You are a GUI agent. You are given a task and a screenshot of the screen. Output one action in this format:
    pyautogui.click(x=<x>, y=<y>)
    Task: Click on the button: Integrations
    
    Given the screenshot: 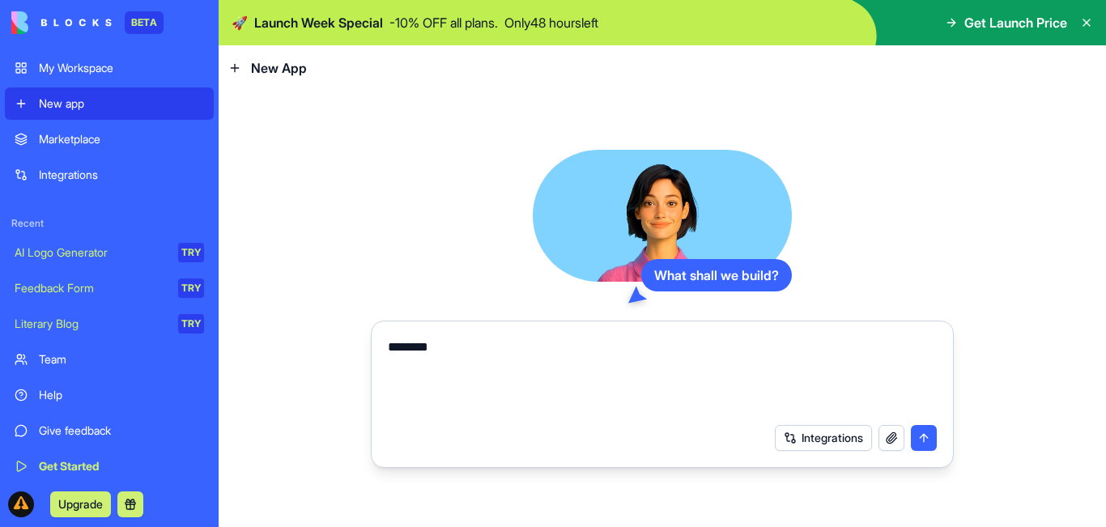 What is the action you would take?
    pyautogui.click(x=823, y=438)
    